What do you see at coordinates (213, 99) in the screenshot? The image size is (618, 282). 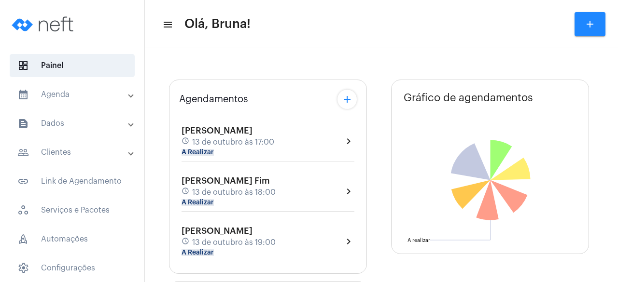 I see `span: Agendamentos` at bounding box center [213, 99].